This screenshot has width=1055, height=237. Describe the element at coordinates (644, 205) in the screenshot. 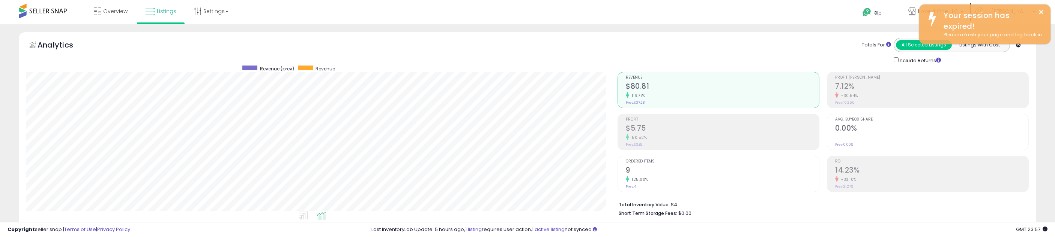

I see `b: Total Inventory Value:` at that location.